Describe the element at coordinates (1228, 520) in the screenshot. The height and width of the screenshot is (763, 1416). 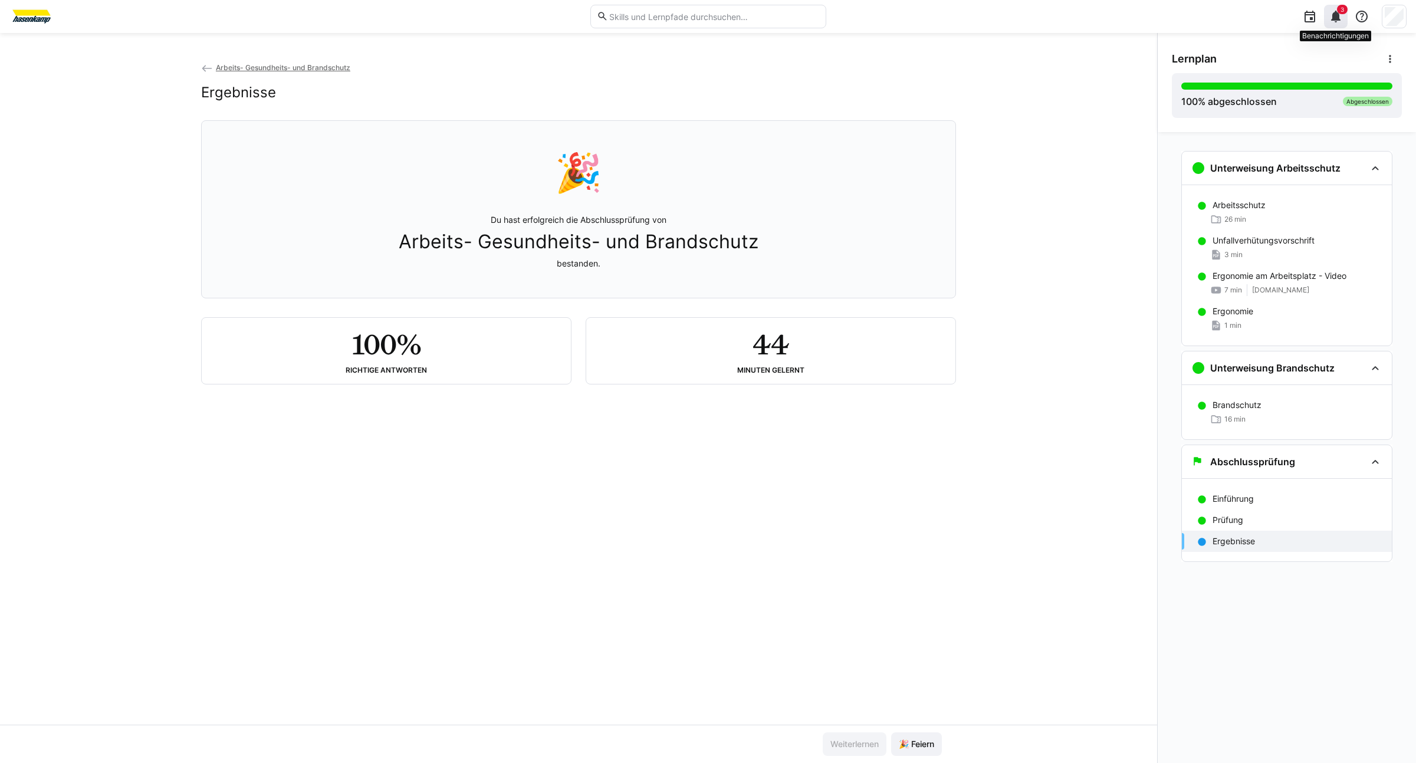
I see `p: Prüfung` at that location.